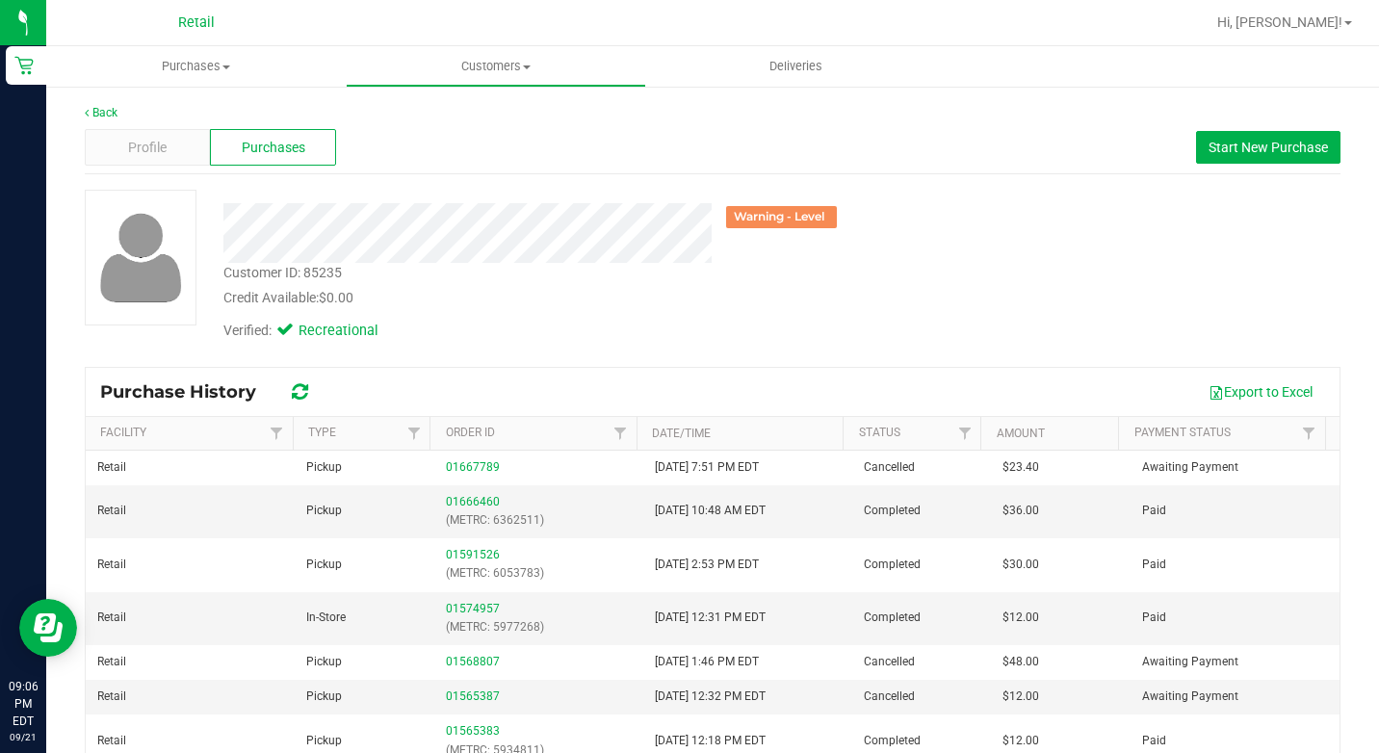 The image size is (1379, 753). What do you see at coordinates (470, 432) in the screenshot?
I see `a: Order ID` at bounding box center [470, 432].